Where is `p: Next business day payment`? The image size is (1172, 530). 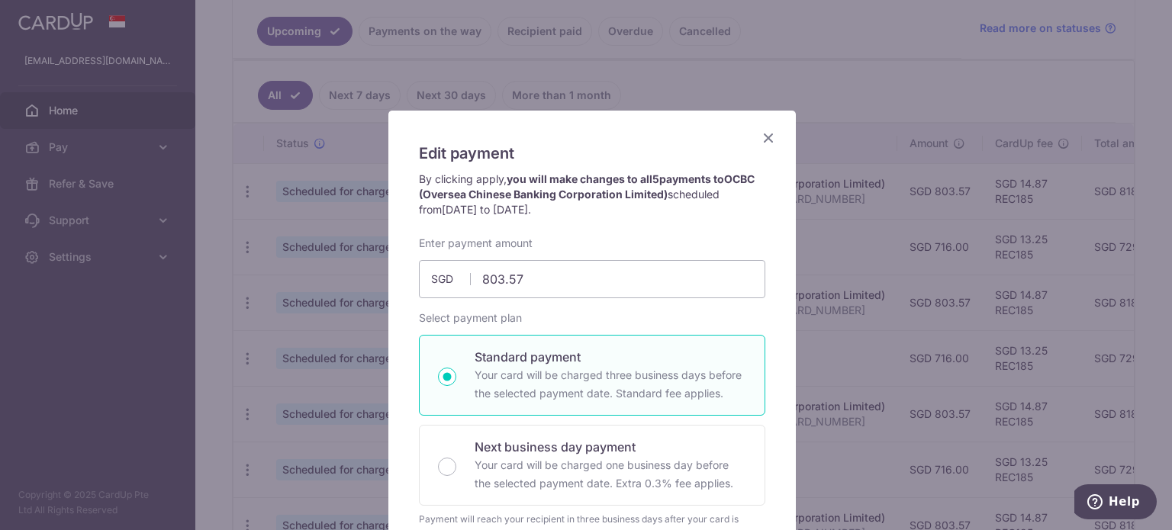 p: Next business day payment is located at coordinates (610, 447).